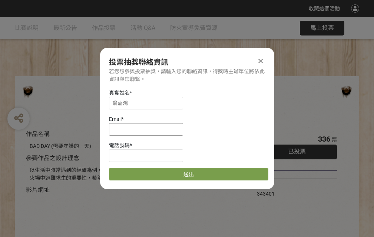 Image resolution: width=374 pixels, height=237 pixels. I want to click on span: 作品名稱, so click(38, 134).